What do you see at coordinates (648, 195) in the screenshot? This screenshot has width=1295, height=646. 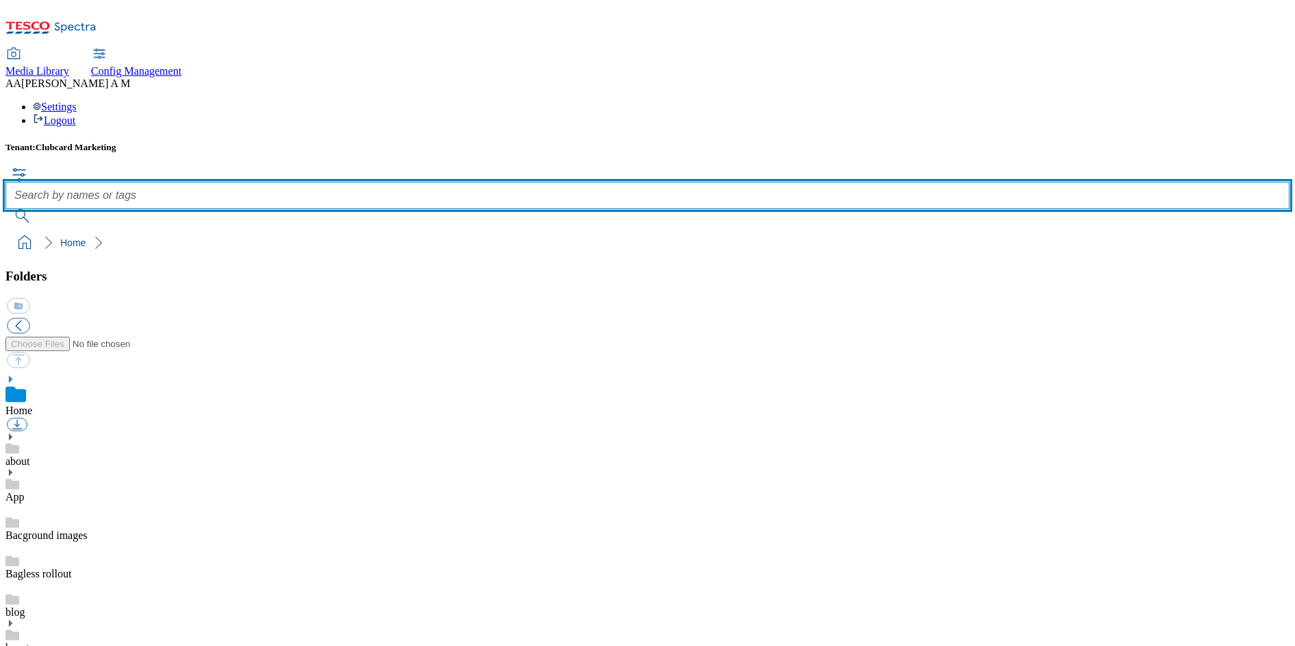 I see `input: Search by names or tags` at bounding box center [648, 195].